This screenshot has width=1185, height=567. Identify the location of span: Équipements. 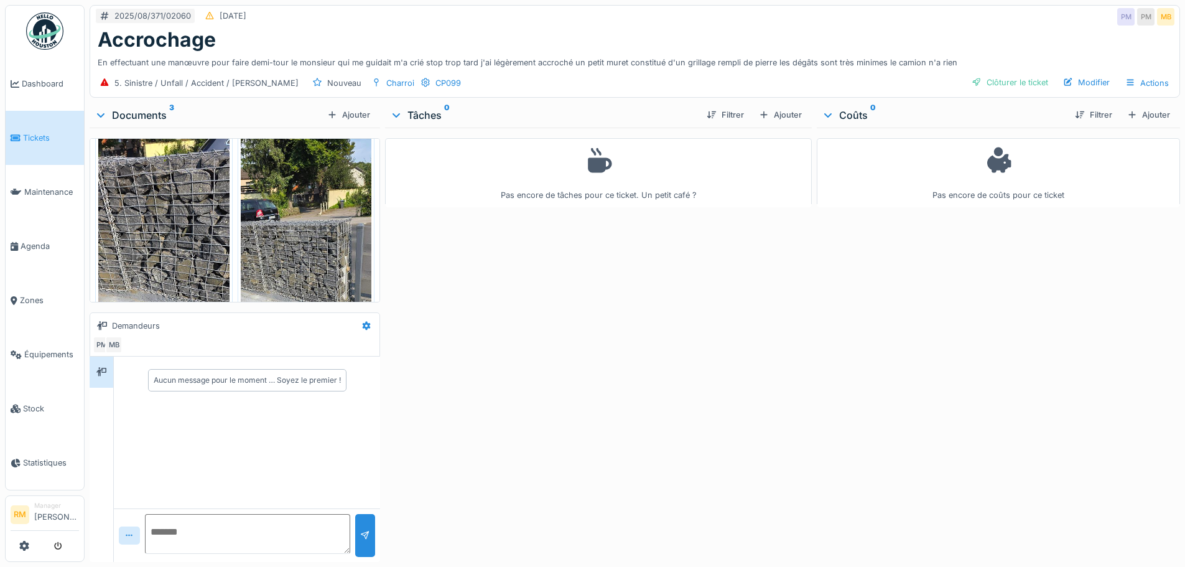
(52, 354).